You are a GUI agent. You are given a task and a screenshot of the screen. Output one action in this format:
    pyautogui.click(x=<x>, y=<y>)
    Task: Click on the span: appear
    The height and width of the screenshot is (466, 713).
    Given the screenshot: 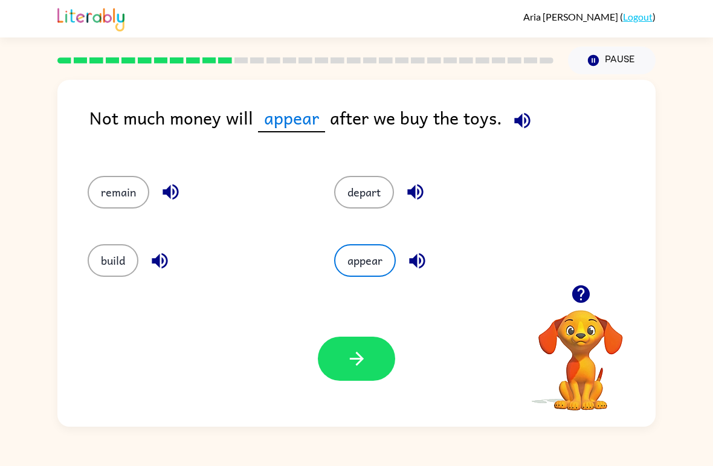 What is the action you would take?
    pyautogui.click(x=291, y=118)
    